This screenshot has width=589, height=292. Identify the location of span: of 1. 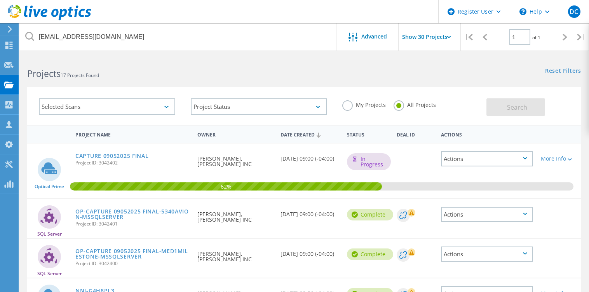
(536, 37).